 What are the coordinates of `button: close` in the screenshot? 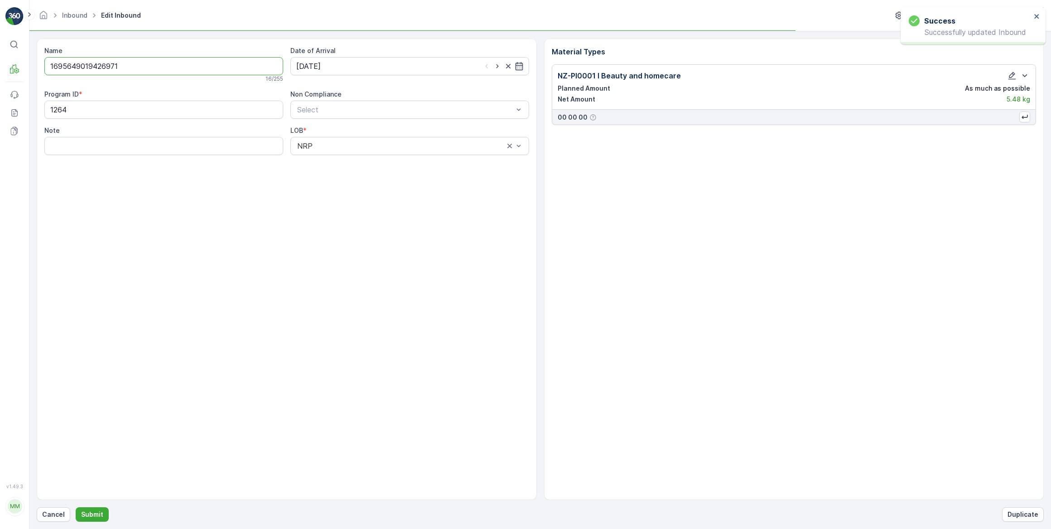 It's located at (1037, 17).